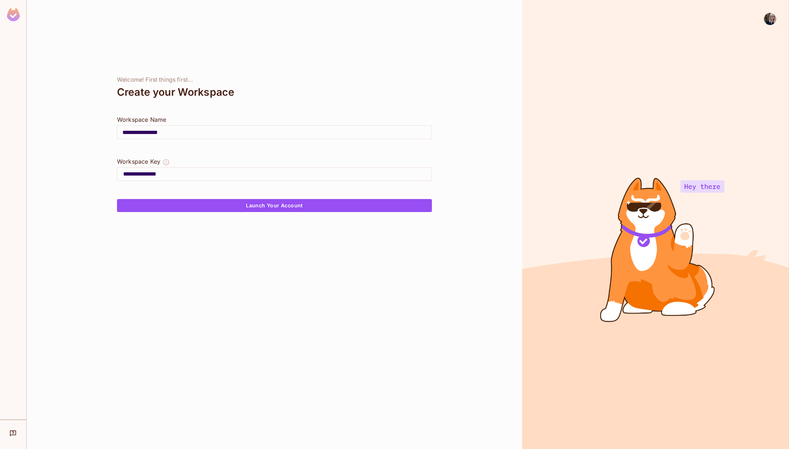 This screenshot has width=789, height=449. Describe the element at coordinates (13, 433) in the screenshot. I see `div: Help & Updates` at that location.